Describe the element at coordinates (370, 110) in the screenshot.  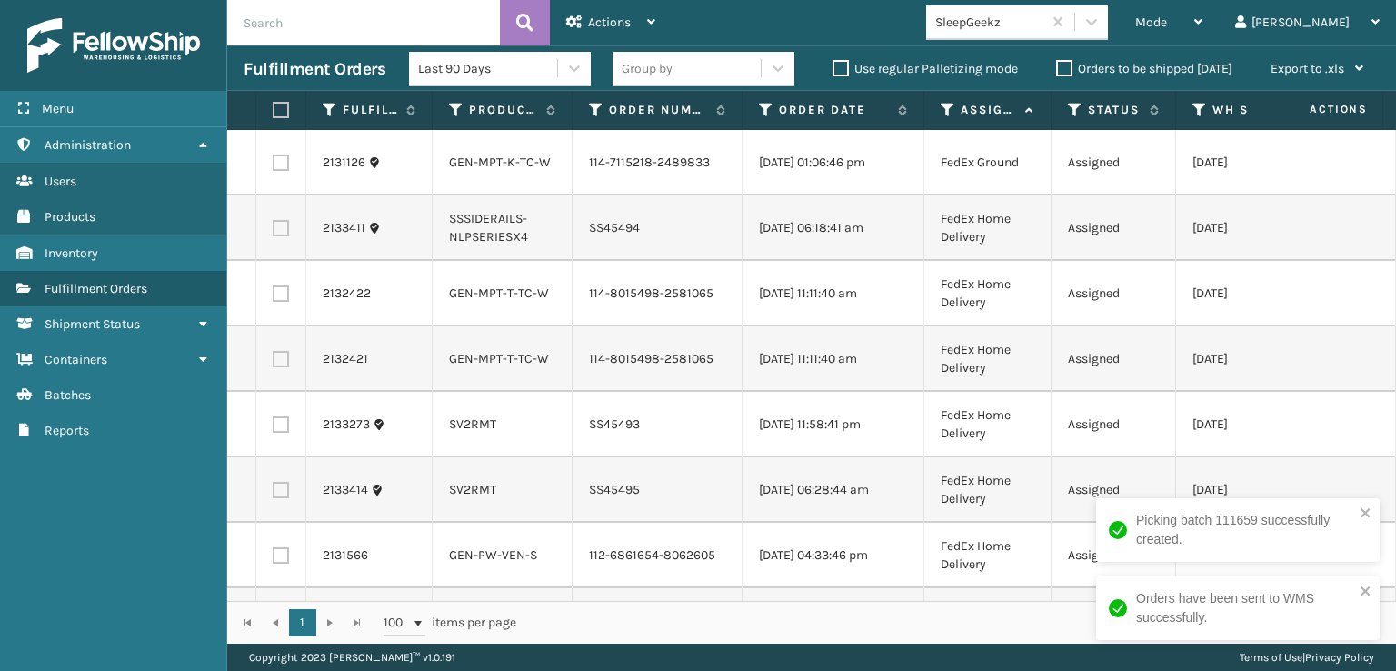
I see `label: Fulfillment Order Id` at that location.